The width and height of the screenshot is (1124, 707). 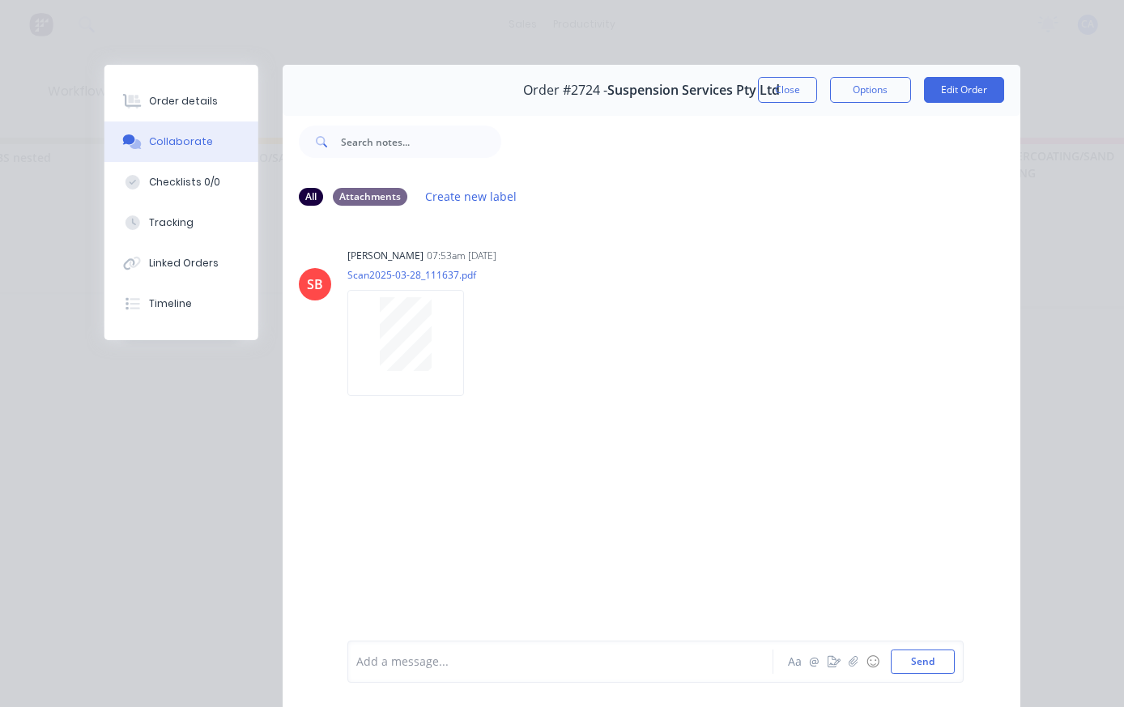 I want to click on div: Attachments, so click(x=370, y=197).